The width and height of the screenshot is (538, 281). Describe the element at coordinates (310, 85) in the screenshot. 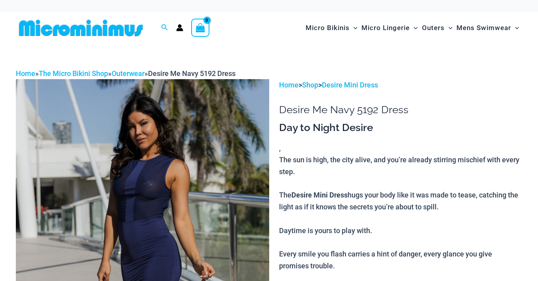

I see `a: Shop` at that location.